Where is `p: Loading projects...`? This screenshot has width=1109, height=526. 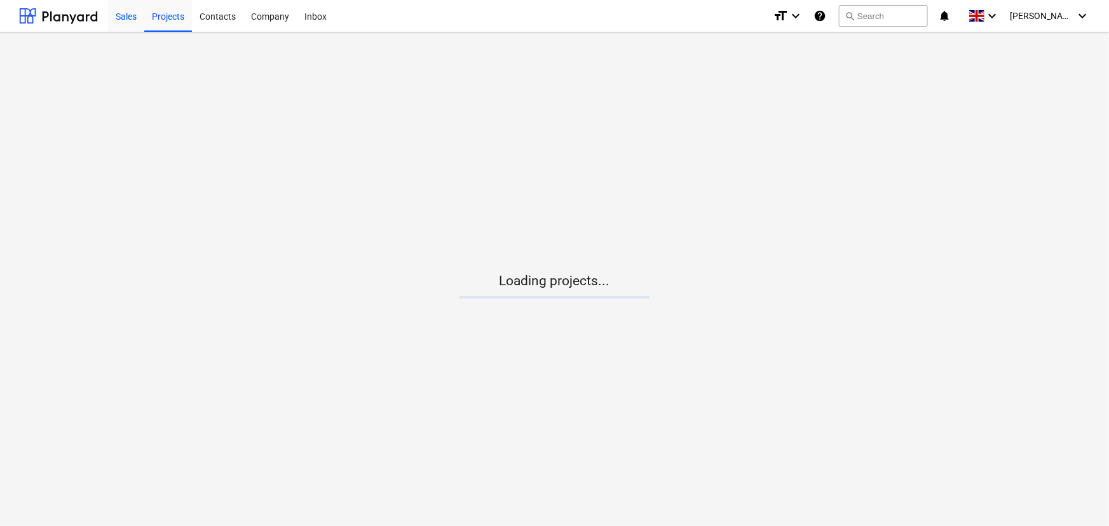
p: Loading projects... is located at coordinates (555, 282).